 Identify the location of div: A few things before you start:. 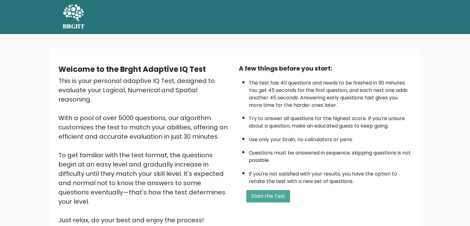
(326, 68).